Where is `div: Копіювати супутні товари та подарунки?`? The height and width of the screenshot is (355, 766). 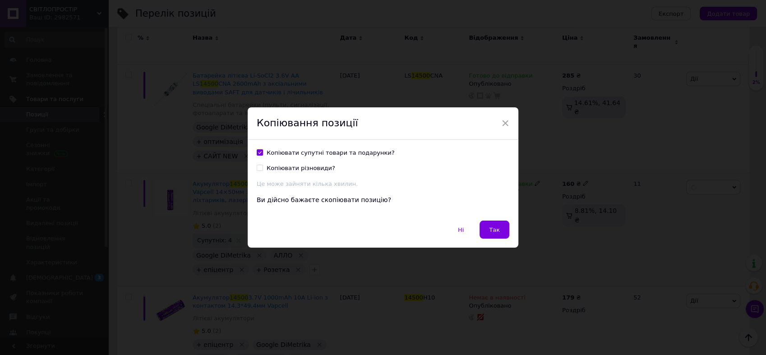
div: Копіювати супутні товари та подарунки? is located at coordinates (330, 153).